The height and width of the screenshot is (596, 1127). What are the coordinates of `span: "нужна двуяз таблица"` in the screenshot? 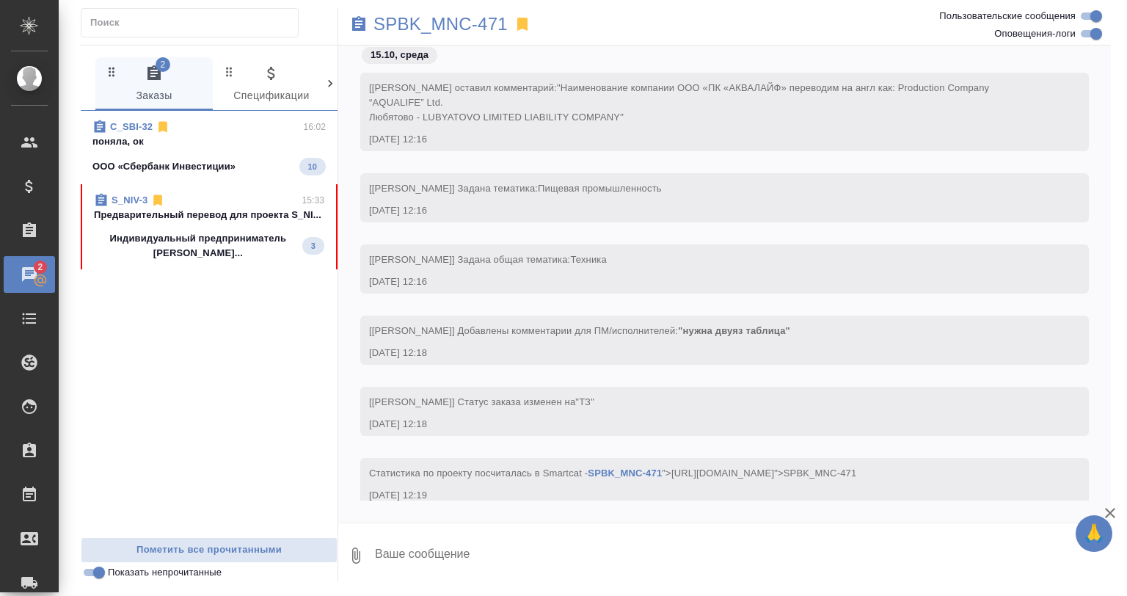 It's located at (733, 330).